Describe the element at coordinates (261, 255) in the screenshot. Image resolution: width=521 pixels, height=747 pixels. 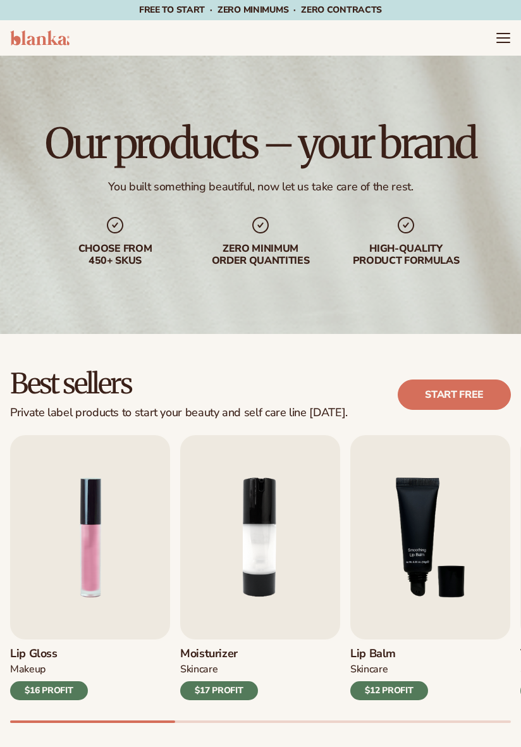
I see `div: Zero minimum order quantities` at that location.